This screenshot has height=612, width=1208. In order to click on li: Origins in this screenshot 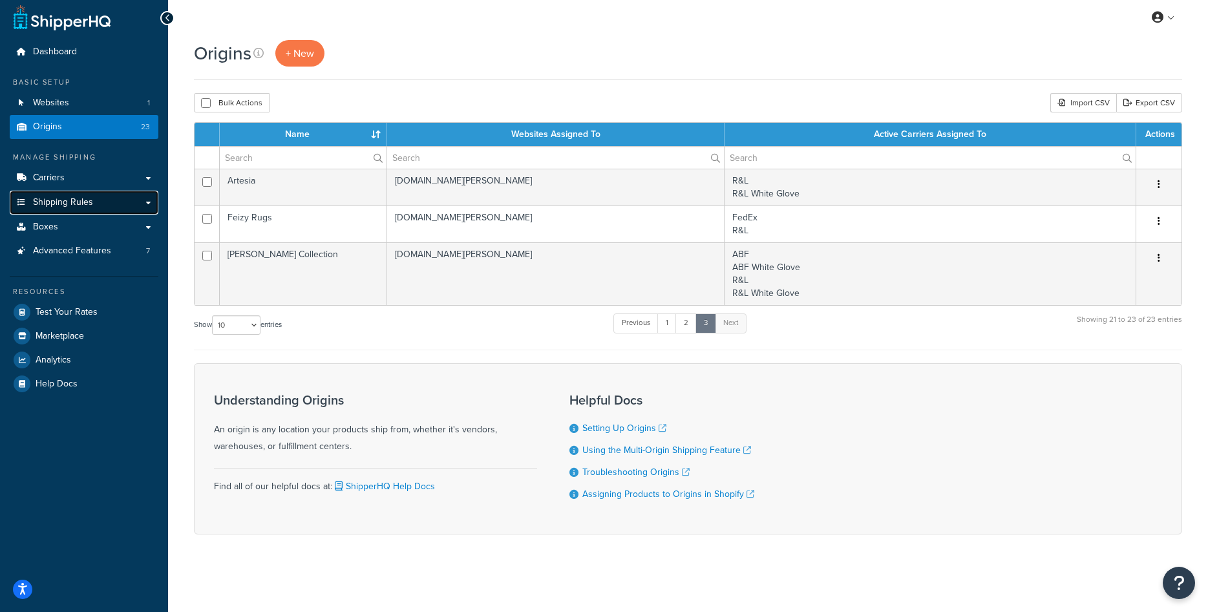, I will do `click(84, 127)`.